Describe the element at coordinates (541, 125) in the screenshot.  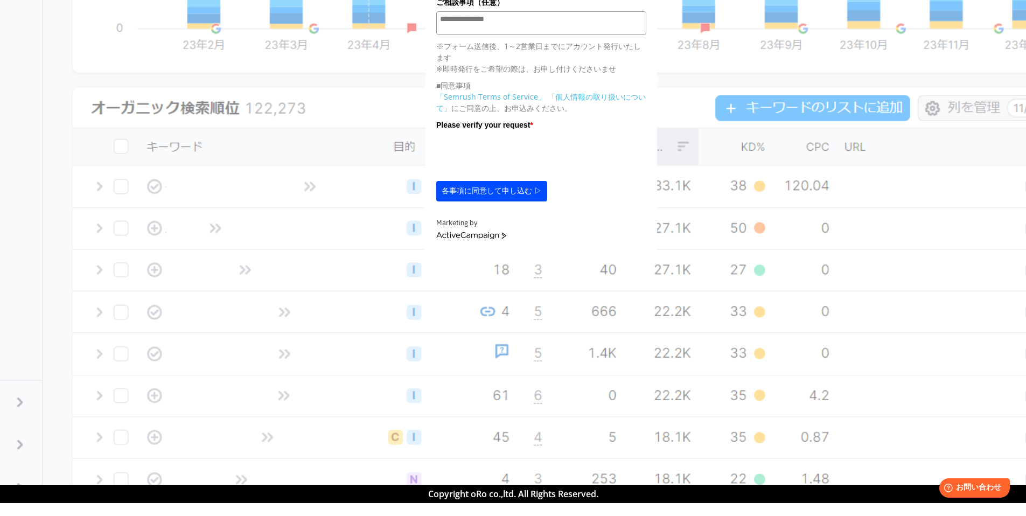
I see `label: Please verify your request` at that location.